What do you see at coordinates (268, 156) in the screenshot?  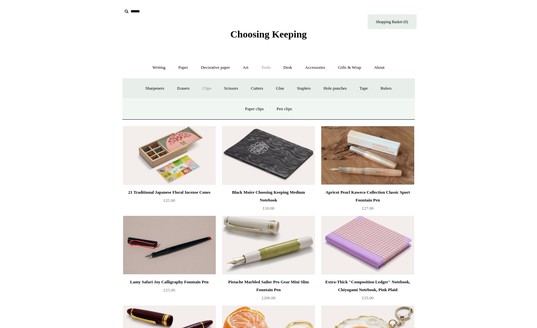 I see `img: Black Moire Choosing Keeping Medium Notebook` at bounding box center [268, 156].